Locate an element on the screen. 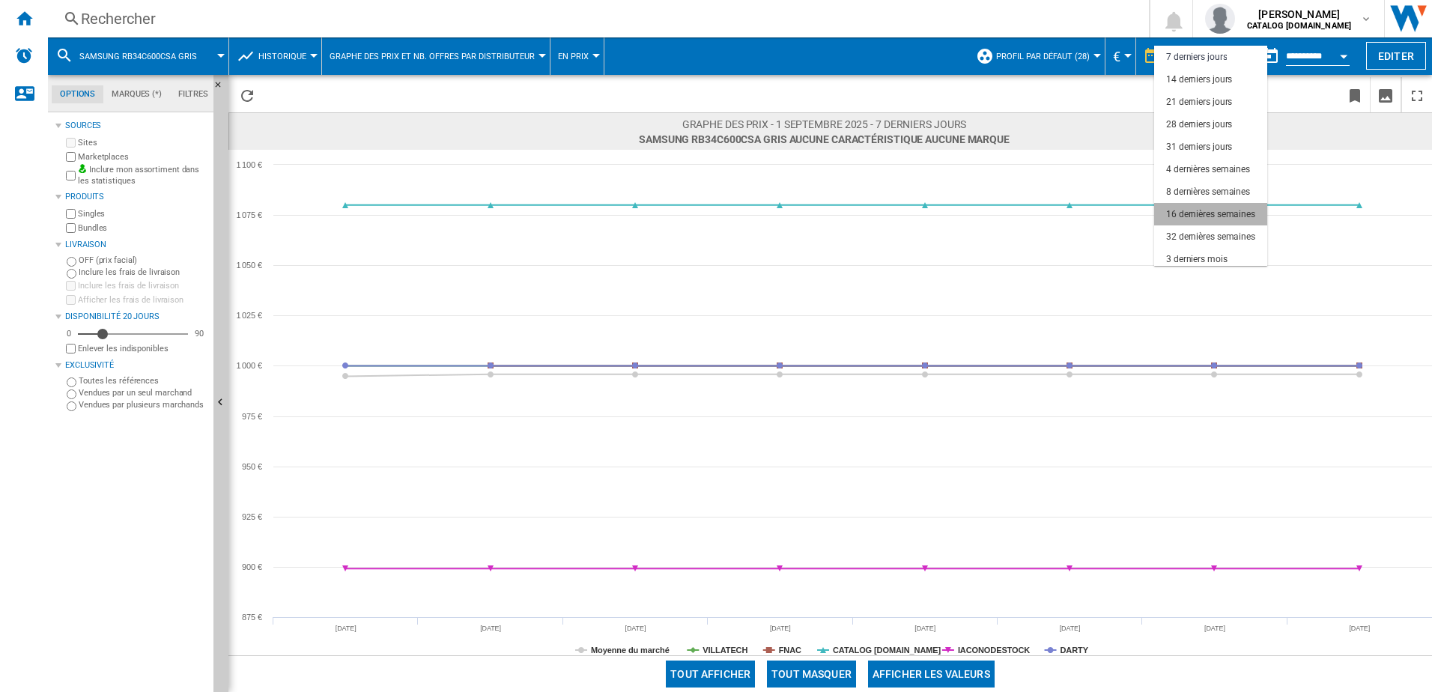  div: 8 dernières semaines is located at coordinates (1208, 192).